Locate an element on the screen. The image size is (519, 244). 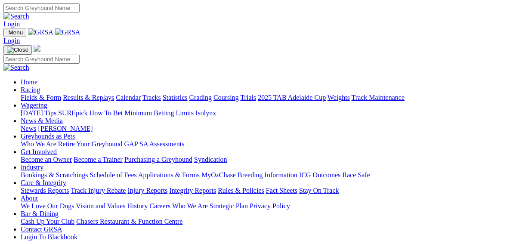
a: ICG Outcomes is located at coordinates (320, 175).